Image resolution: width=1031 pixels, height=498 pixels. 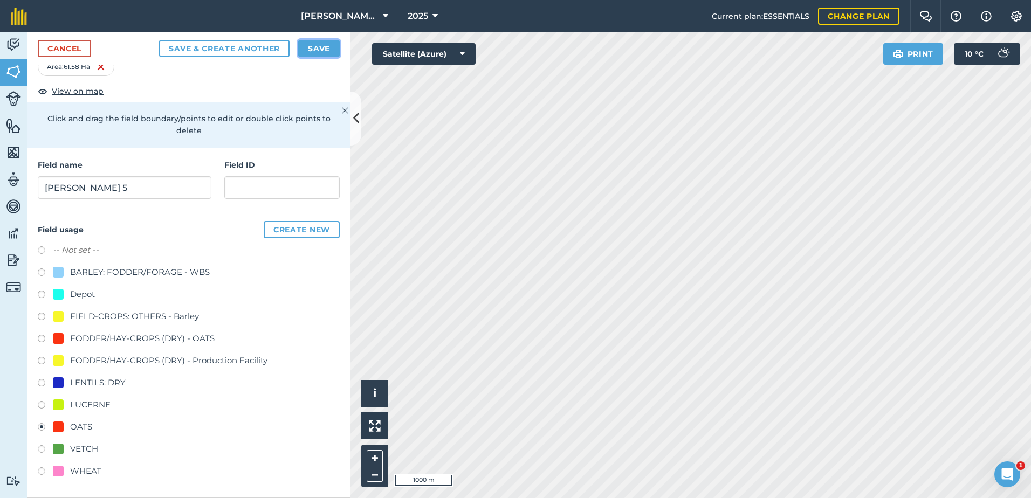 What do you see at coordinates (302, 230) in the screenshot?
I see `button: Create new` at bounding box center [302, 230].